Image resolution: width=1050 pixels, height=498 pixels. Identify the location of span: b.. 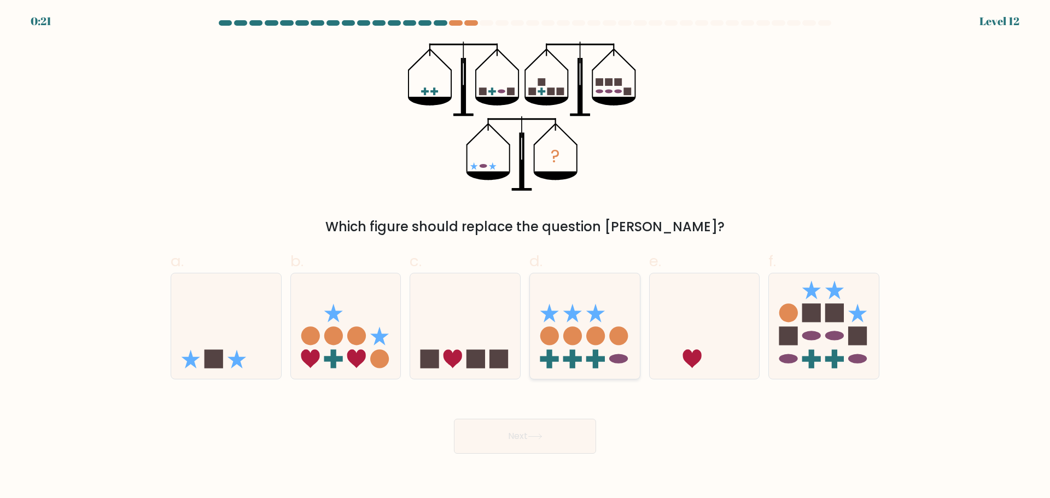
(297, 261).